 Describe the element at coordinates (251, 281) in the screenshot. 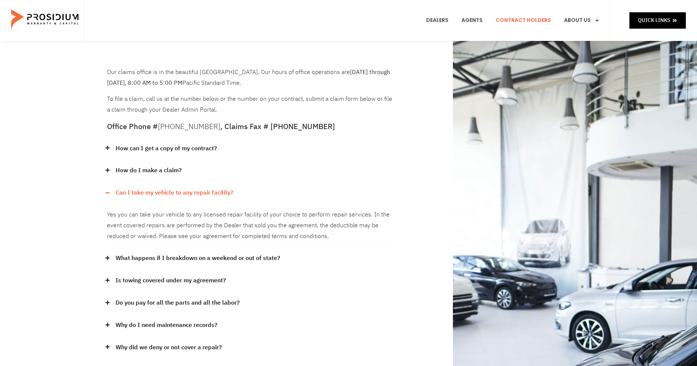

I see `div: Is towing covered under my agreement?` at that location.